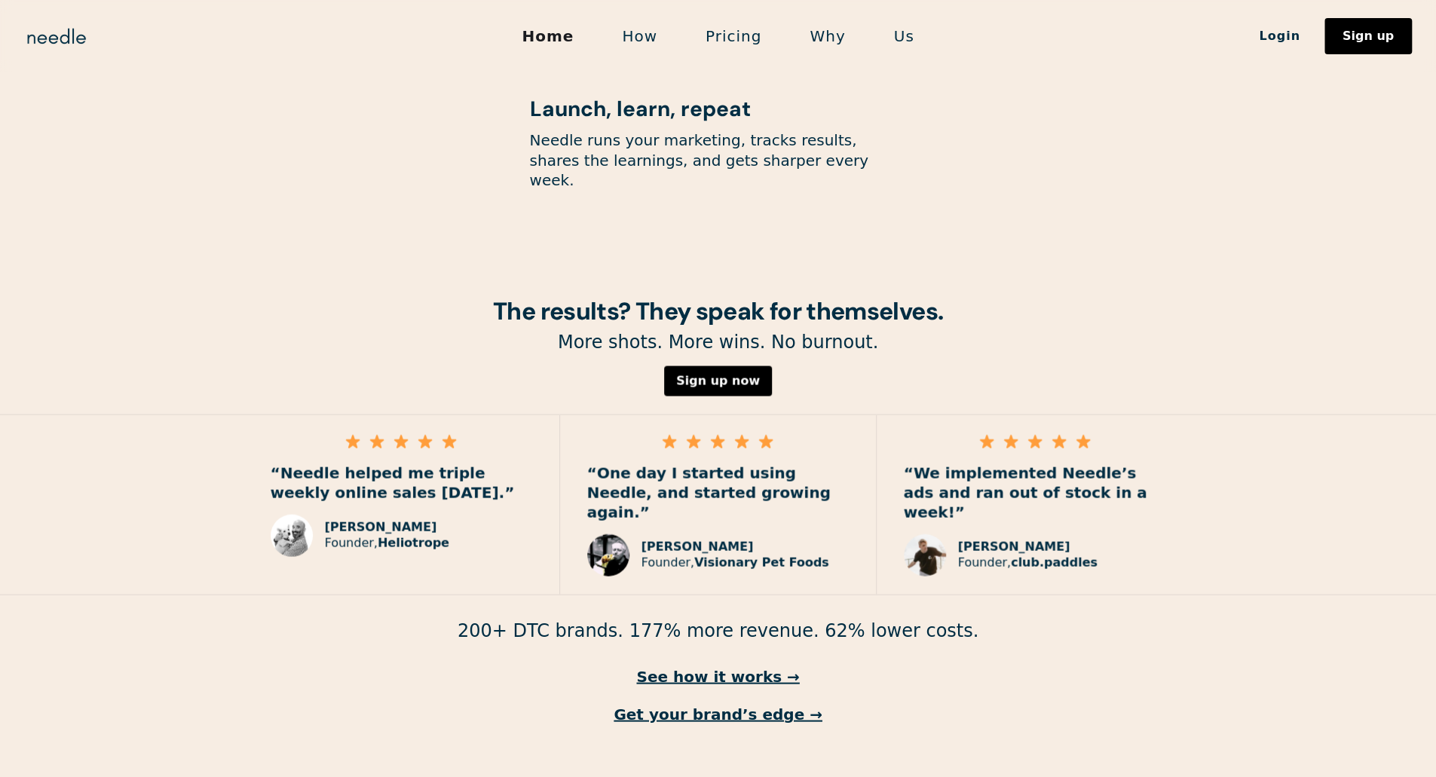 This screenshot has height=777, width=1436. What do you see at coordinates (718, 381) in the screenshot?
I see `a: Sign up now` at bounding box center [718, 381].